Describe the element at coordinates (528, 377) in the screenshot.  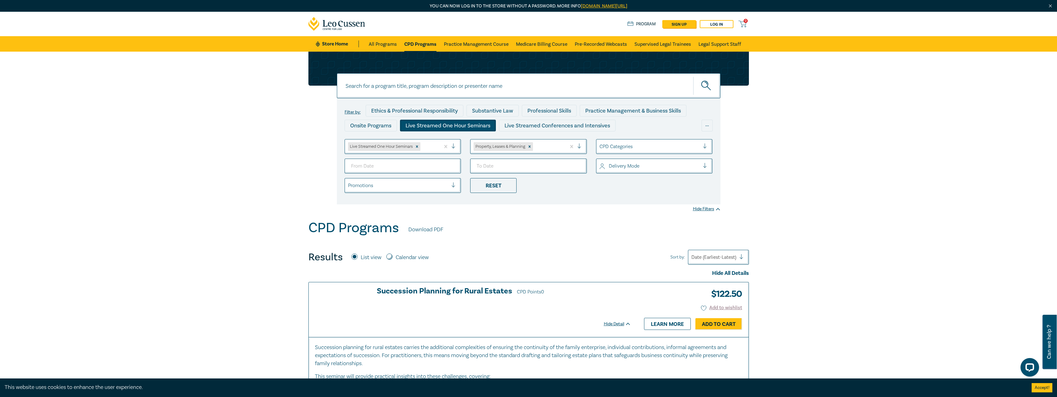
I see `p: This seminar will provide practical insights into these challenges, covering:` at that location.